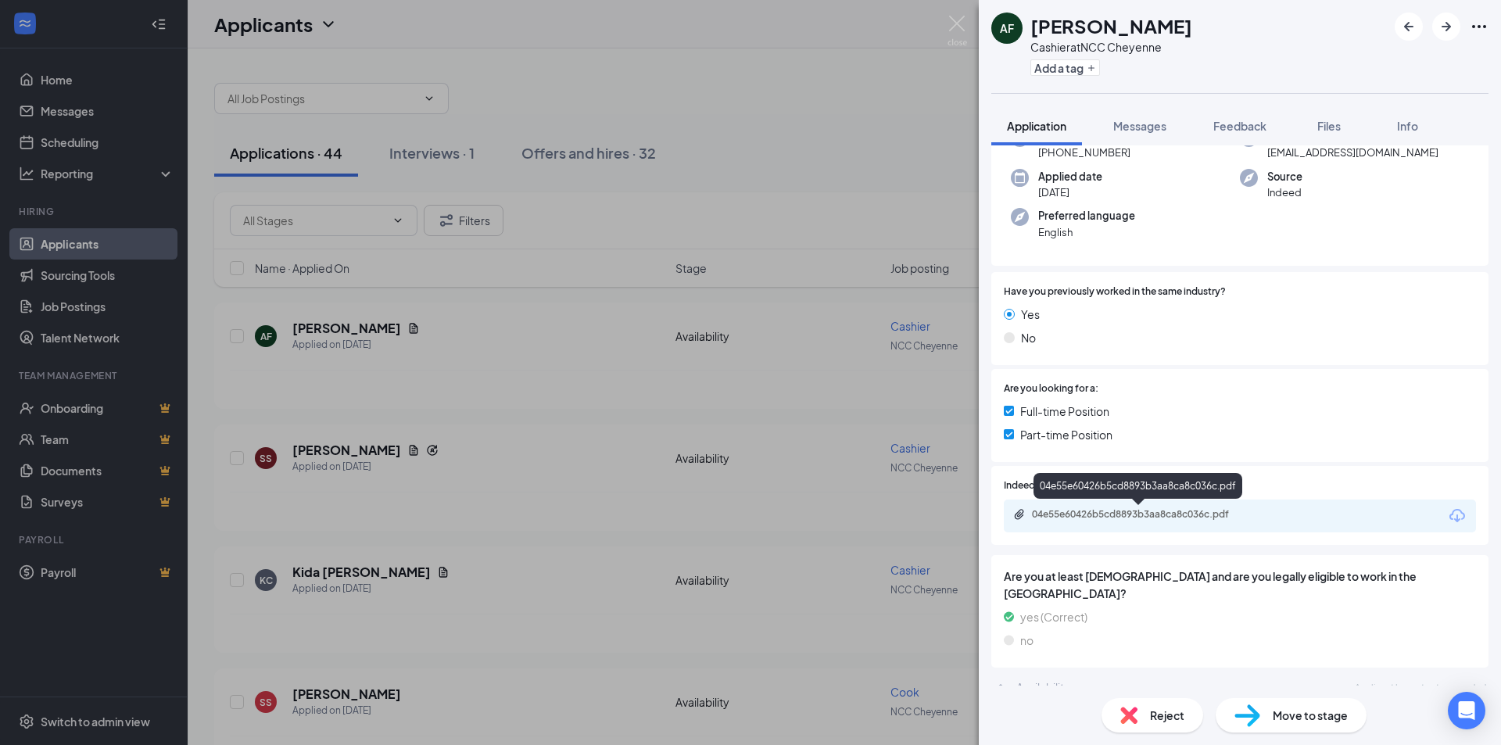  Describe the element at coordinates (1446, 27) in the screenshot. I see `button: ArrowRight` at that location.